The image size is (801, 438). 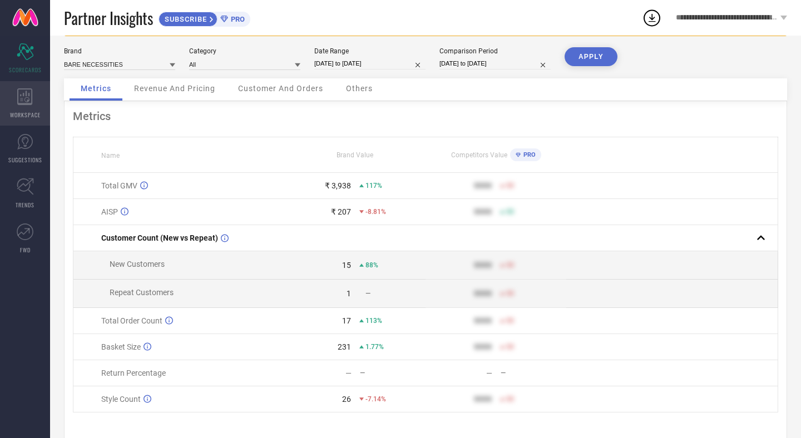 I want to click on div: Brand, so click(x=120, y=51).